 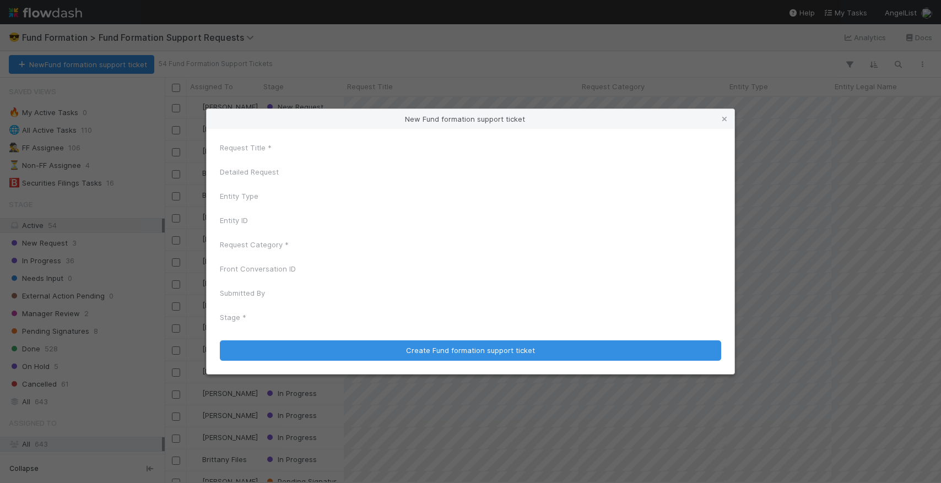 What do you see at coordinates (254, 245) in the screenshot?
I see `label: Request Category *` at bounding box center [254, 245].